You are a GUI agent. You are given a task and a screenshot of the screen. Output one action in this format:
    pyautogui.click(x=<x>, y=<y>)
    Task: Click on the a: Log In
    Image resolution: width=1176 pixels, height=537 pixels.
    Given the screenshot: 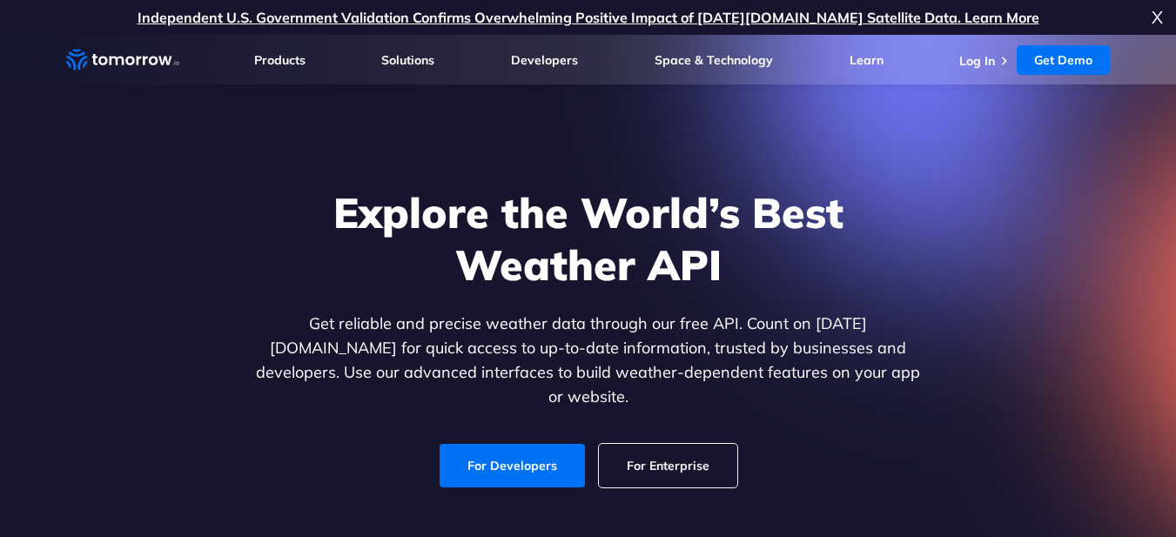 What is the action you would take?
    pyautogui.click(x=977, y=61)
    